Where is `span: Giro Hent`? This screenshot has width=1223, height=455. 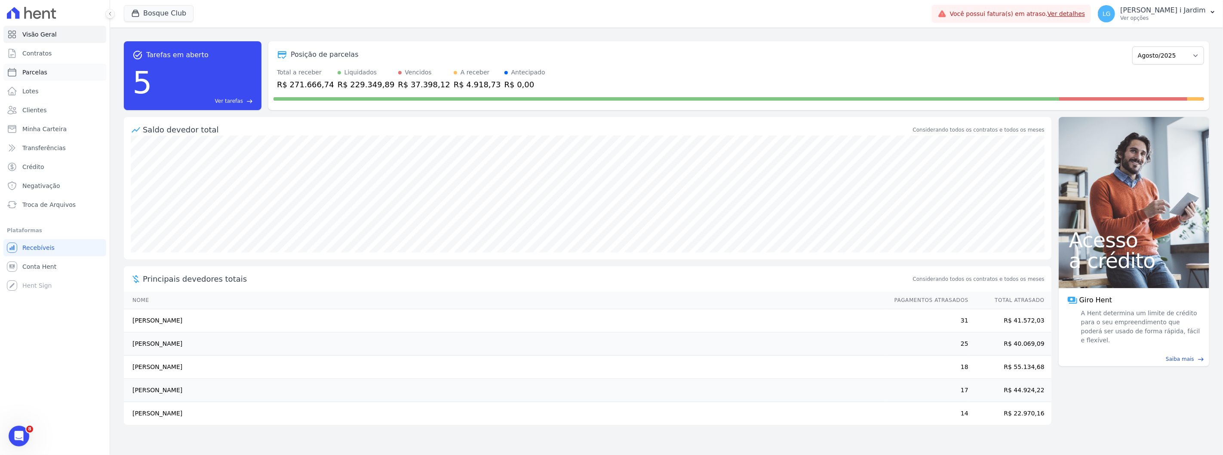
span: Giro Hent is located at coordinates (1095, 300).